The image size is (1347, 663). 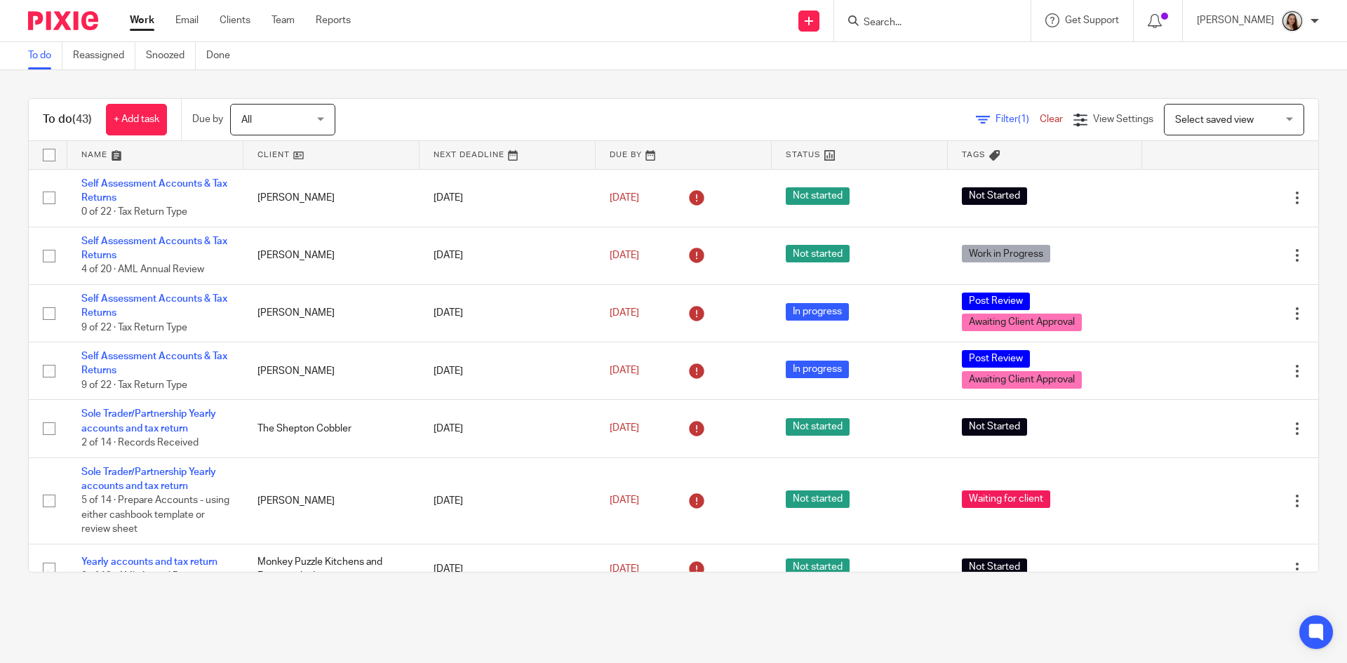 I want to click on a: Clients, so click(x=235, y=20).